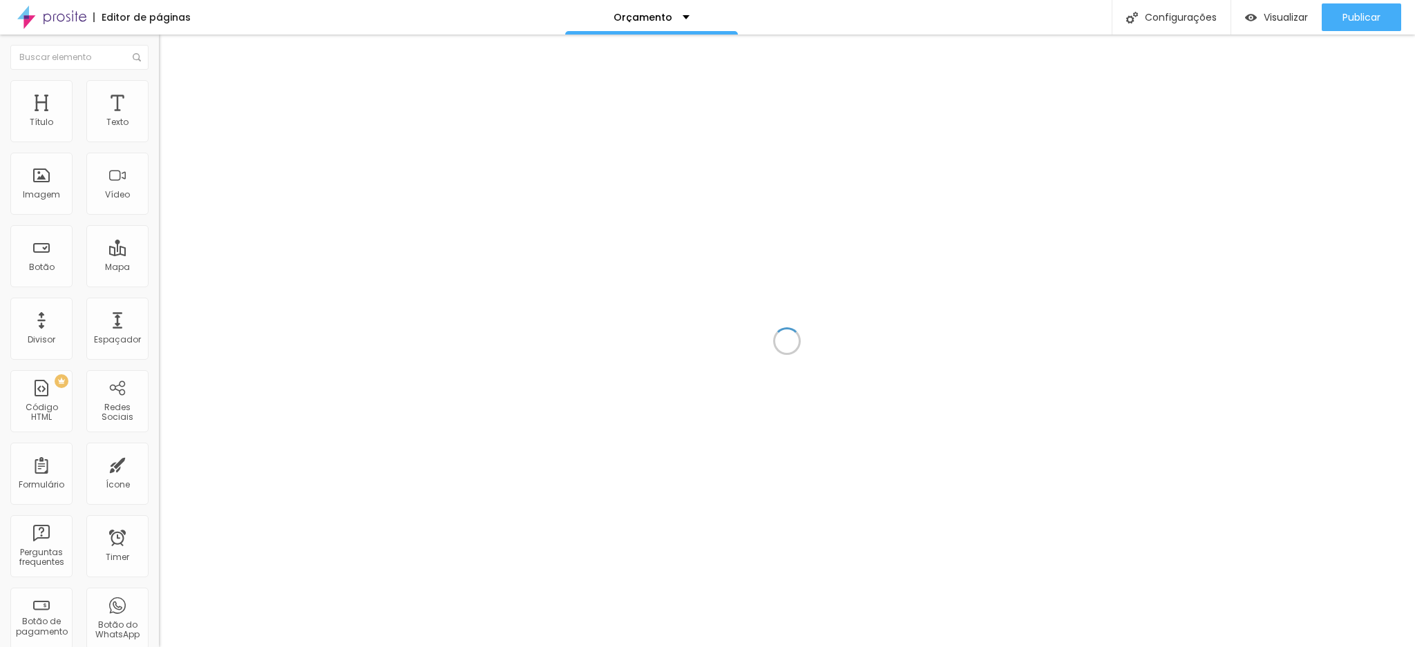 The height and width of the screenshot is (647, 1415). What do you see at coordinates (142, 17) in the screenshot?
I see `div: Editor de páginas` at bounding box center [142, 17].